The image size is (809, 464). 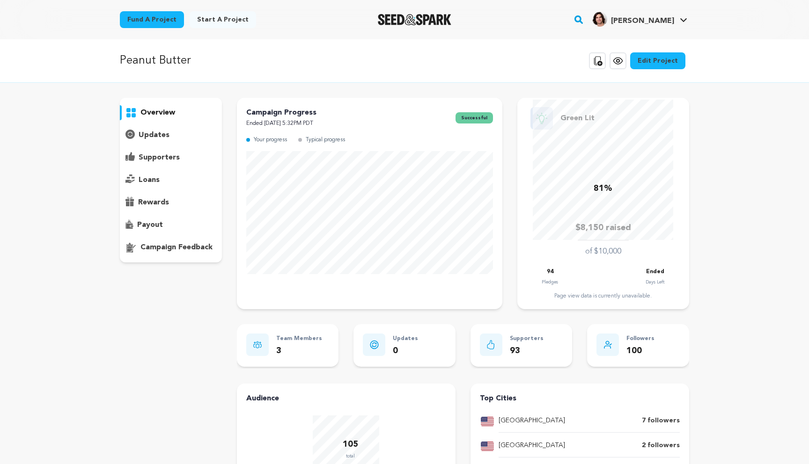 What do you see at coordinates (639, 20) in the screenshot?
I see `span: Brody M.'s Profile` at bounding box center [639, 20].